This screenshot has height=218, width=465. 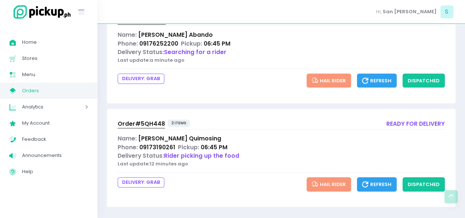 I want to click on span: a minute ago, so click(x=167, y=60).